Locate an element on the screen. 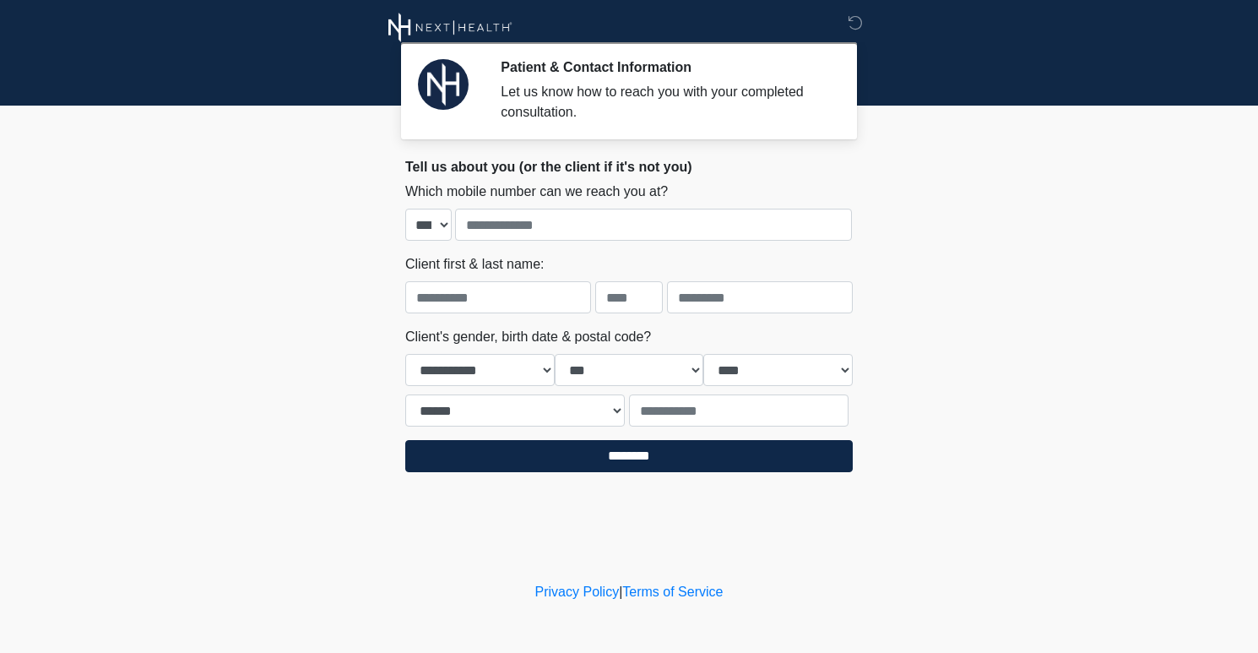 The height and width of the screenshot is (653, 1258). label: Client first & last name: is located at coordinates (475, 264).